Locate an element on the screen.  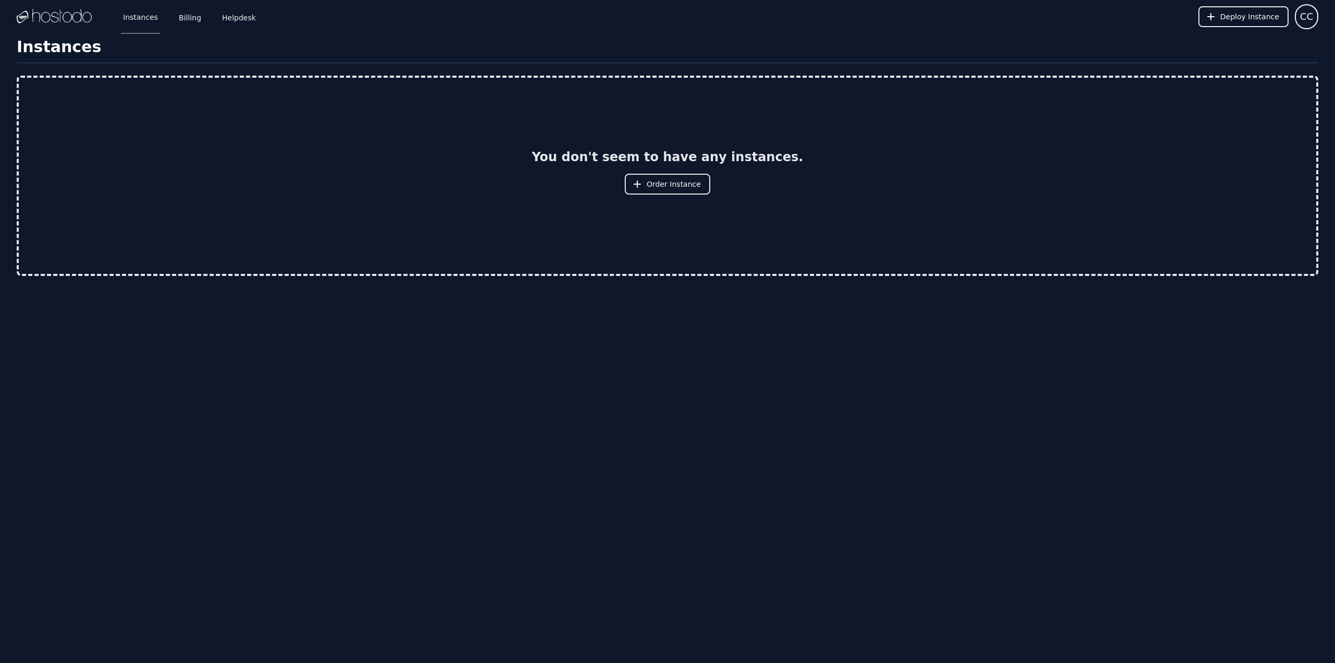
h2: You don't seem to have any instances. is located at coordinates (667, 157).